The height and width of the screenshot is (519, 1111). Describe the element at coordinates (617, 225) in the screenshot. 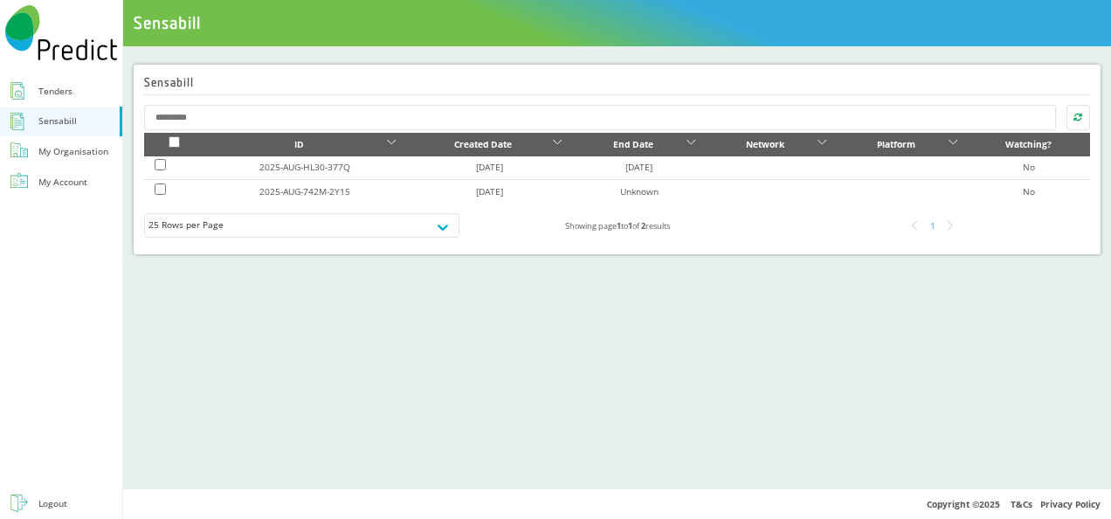

I see `div: Showing page to of results` at that location.